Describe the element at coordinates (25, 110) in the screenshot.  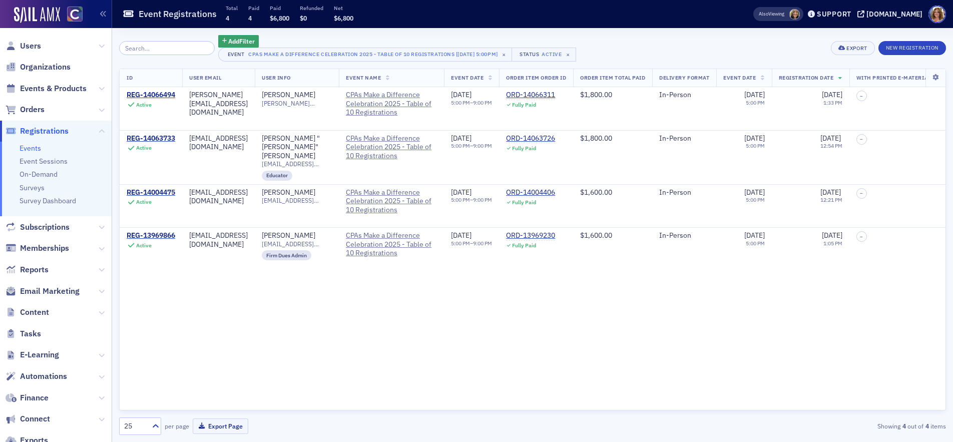
I see `a: Orders` at that location.